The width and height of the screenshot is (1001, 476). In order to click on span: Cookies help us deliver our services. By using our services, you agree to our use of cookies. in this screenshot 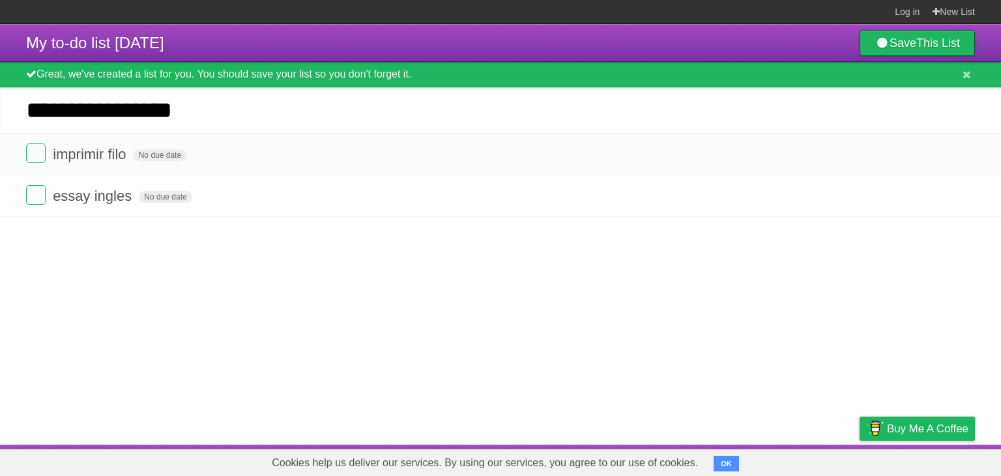, I will do `click(485, 463)`.